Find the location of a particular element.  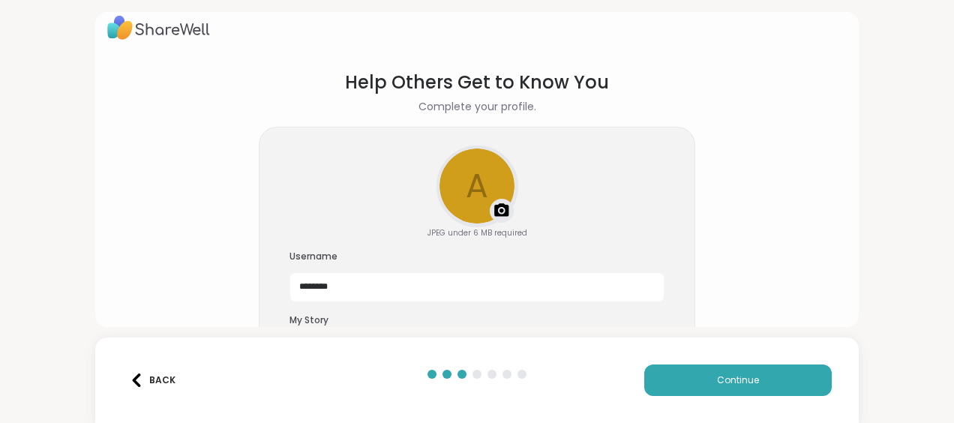

span: Continue is located at coordinates (738, 380).